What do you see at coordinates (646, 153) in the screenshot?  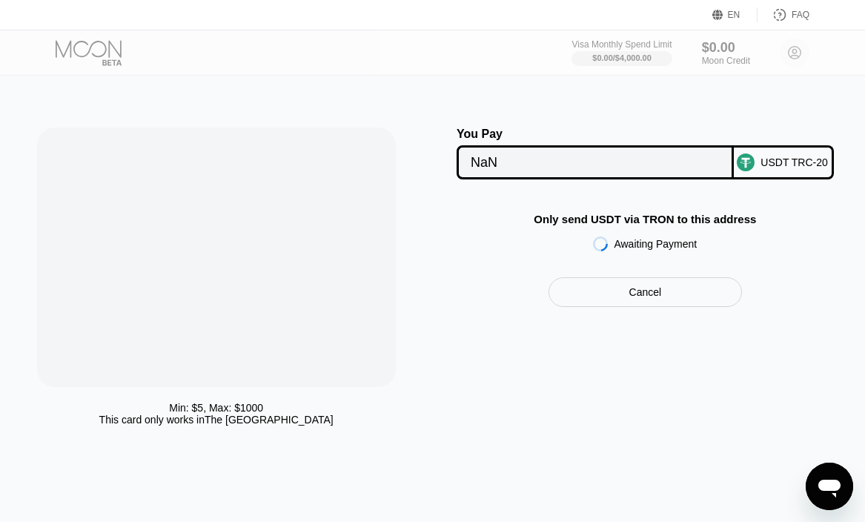 I see `div: You PayUSDT TRC-20` at bounding box center [646, 153].